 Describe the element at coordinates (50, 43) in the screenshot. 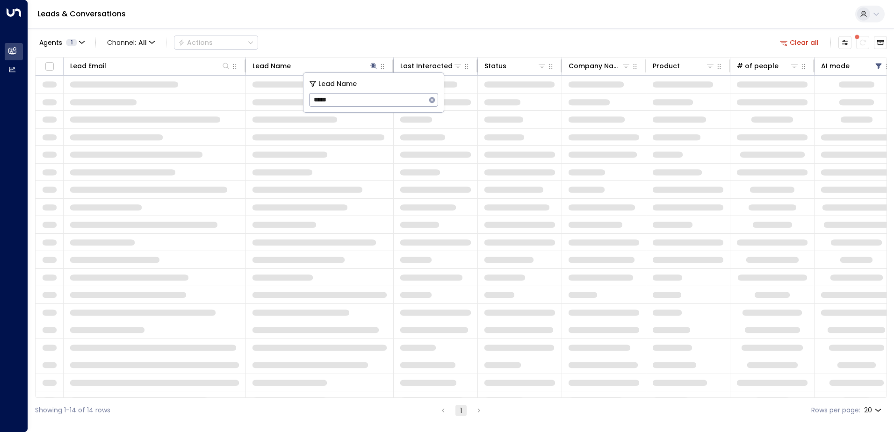

I see `span: Agents` at that location.